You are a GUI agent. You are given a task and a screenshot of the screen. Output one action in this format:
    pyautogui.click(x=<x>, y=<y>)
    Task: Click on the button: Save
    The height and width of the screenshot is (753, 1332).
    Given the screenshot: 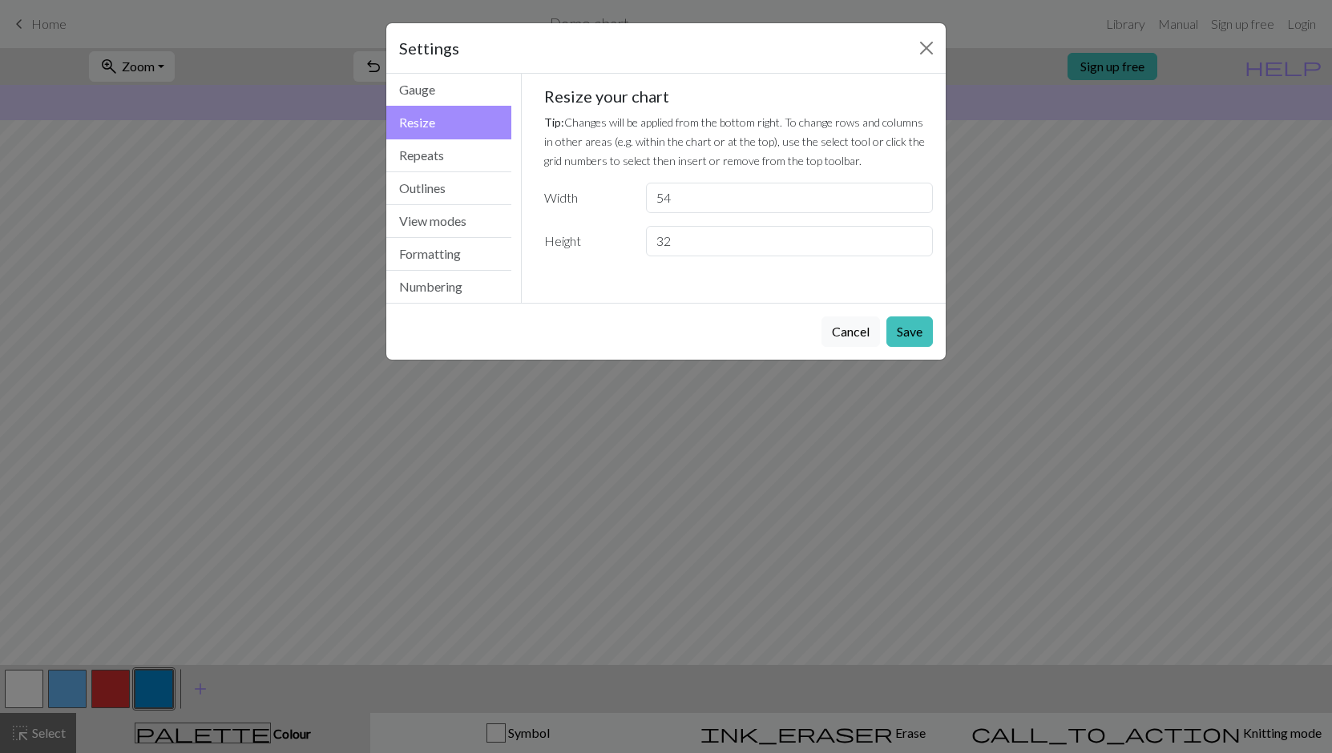 What is the action you would take?
    pyautogui.click(x=909, y=332)
    